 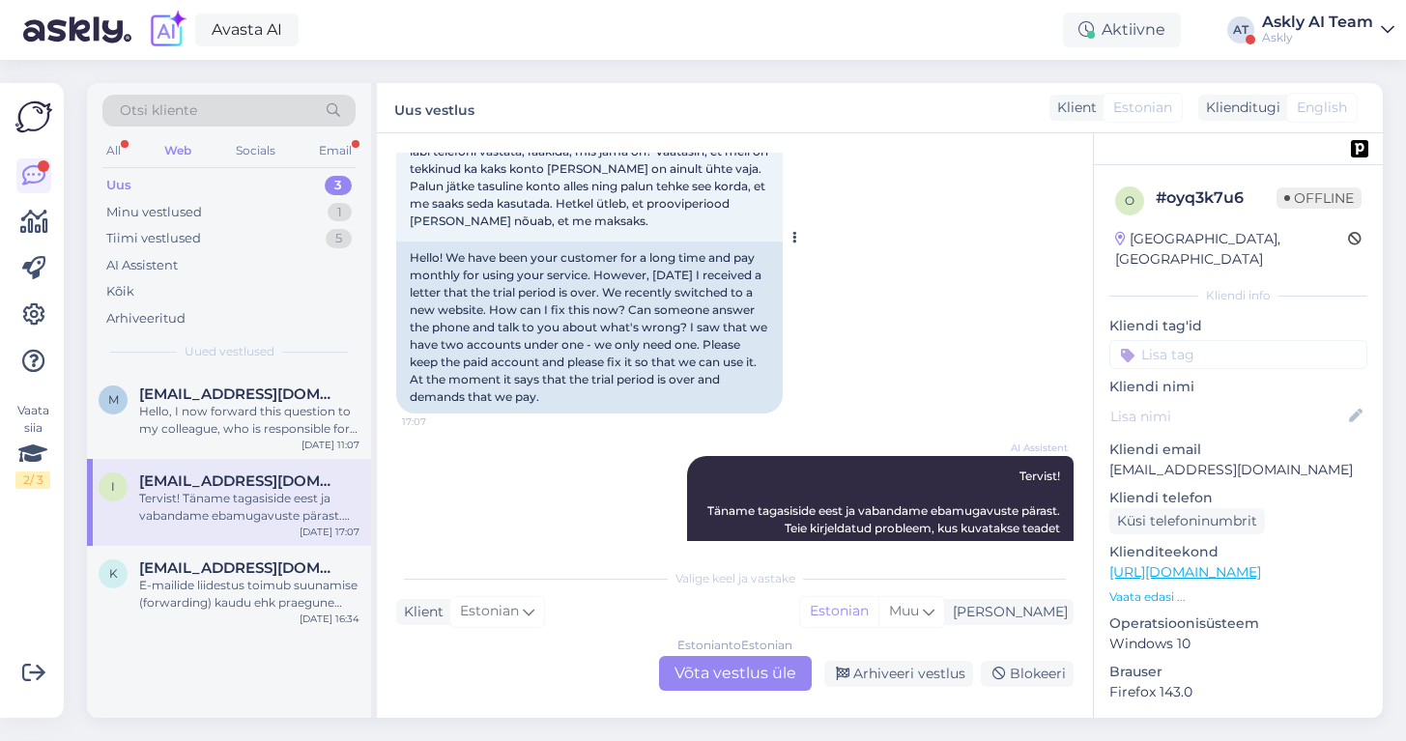 What do you see at coordinates (113, 573) in the screenshot?
I see `span: K` at bounding box center [113, 573].